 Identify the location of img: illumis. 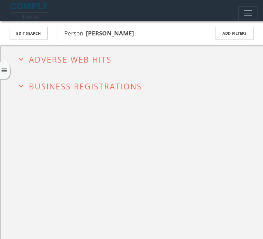
(30, 11).